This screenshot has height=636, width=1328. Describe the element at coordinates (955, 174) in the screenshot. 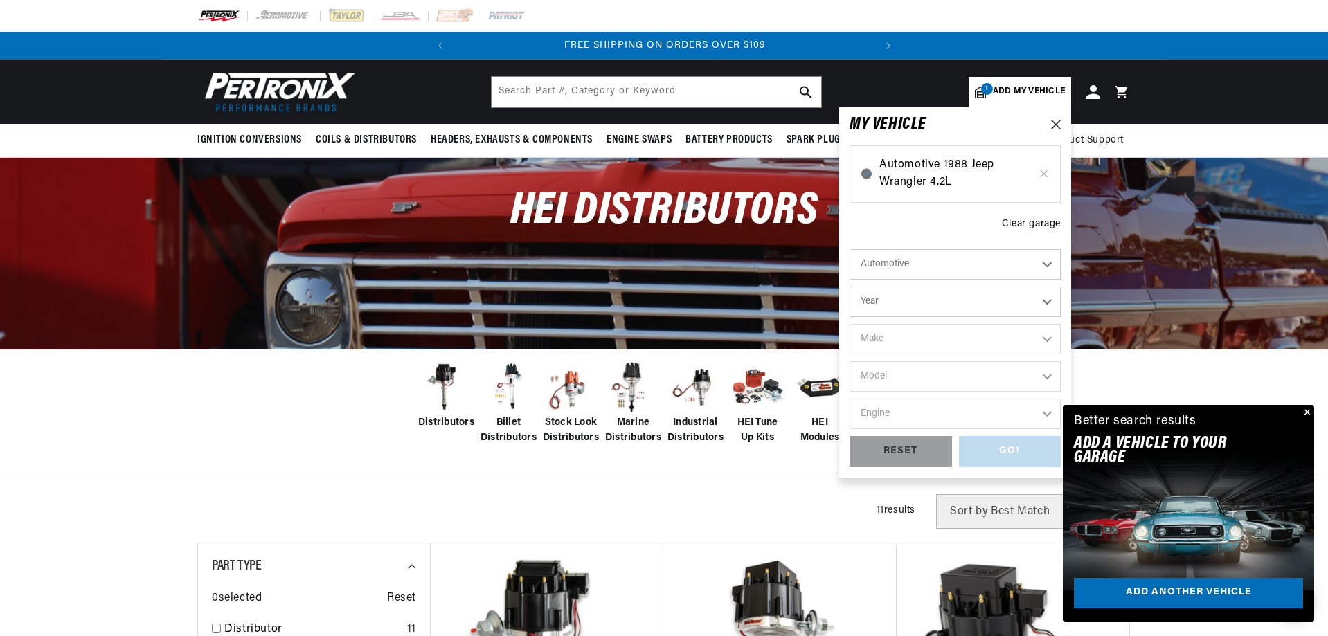

I see `span: Automotive 1988 Jeep Wrangler 4.2L` at that location.